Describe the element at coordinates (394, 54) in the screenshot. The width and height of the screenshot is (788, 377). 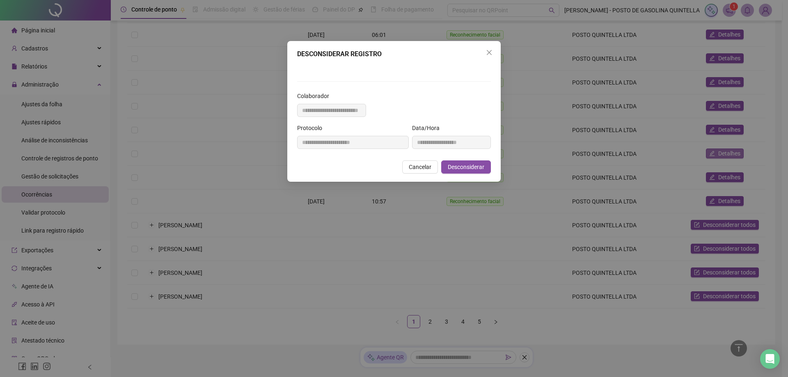
I see `div: DESCONSIDERAR REGISTRO` at that location.